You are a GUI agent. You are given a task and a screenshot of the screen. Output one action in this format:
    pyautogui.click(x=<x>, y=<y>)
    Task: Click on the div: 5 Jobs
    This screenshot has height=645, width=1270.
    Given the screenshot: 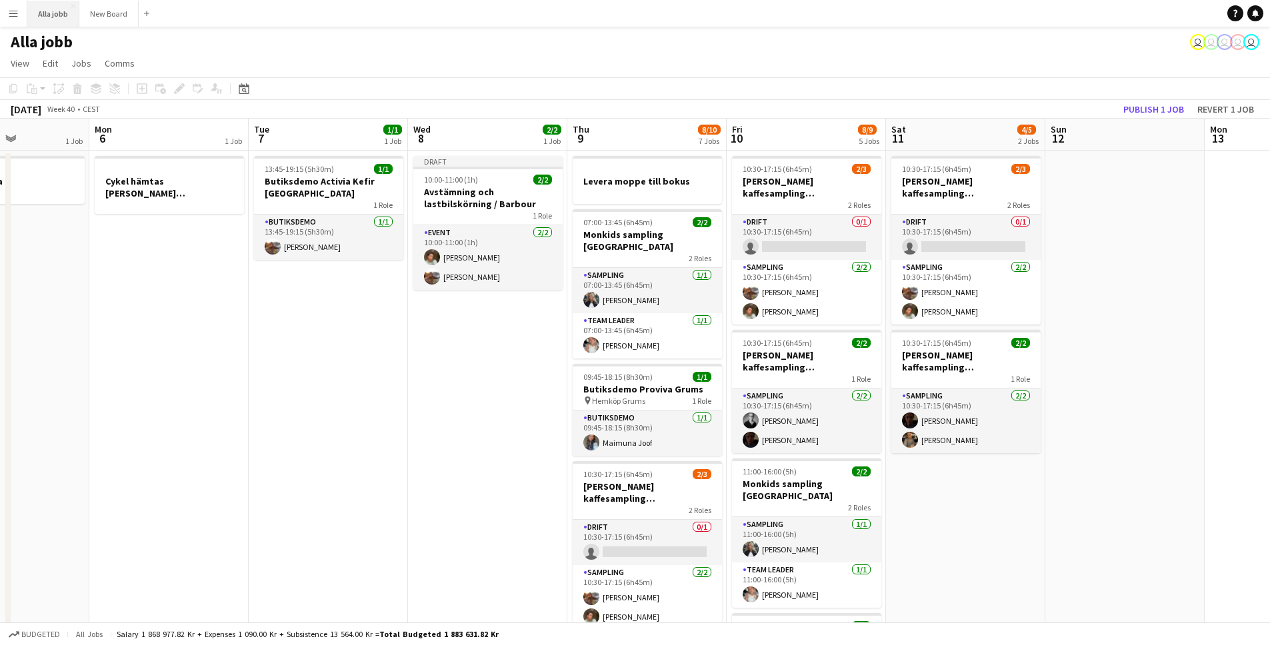 What is the action you would take?
    pyautogui.click(x=869, y=141)
    